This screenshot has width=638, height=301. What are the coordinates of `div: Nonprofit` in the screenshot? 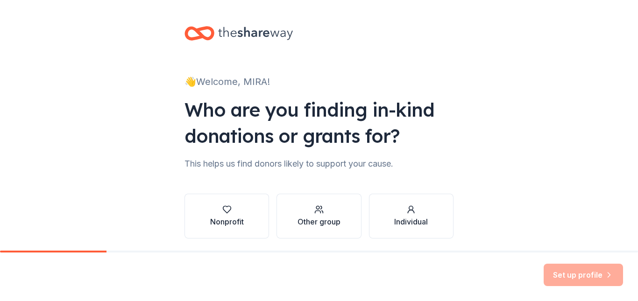 It's located at (227, 222).